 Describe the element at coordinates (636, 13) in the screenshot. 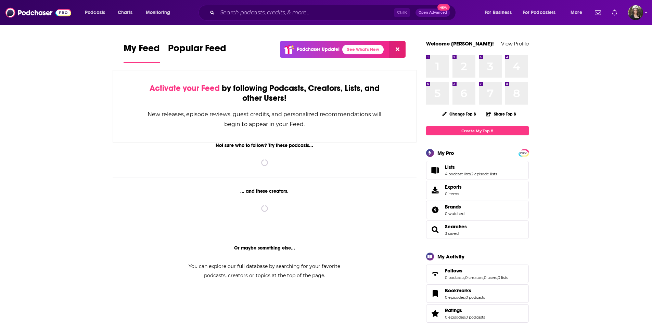

I see `img: User Profile` at that location.